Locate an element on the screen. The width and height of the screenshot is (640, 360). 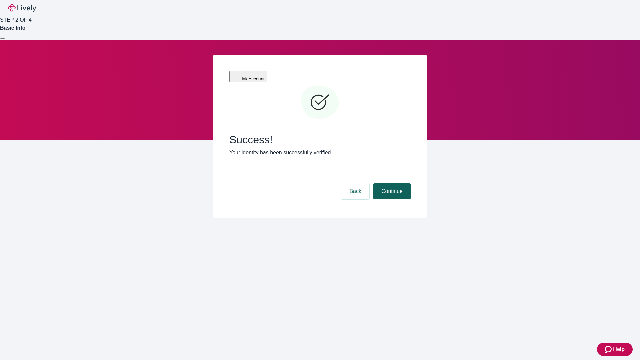
p: Your identity has been successfully verified. is located at coordinates (320, 153).